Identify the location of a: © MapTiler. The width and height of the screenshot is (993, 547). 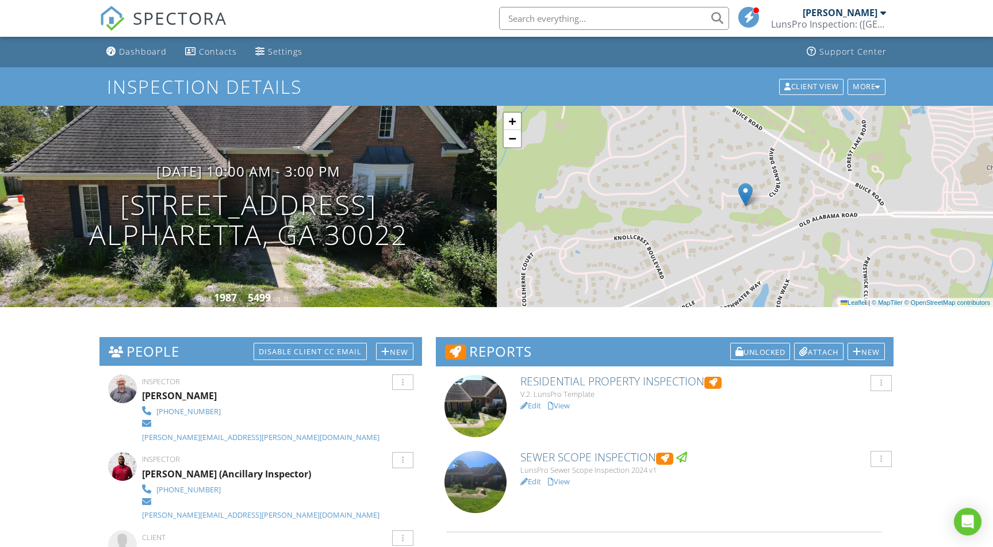
(887, 303).